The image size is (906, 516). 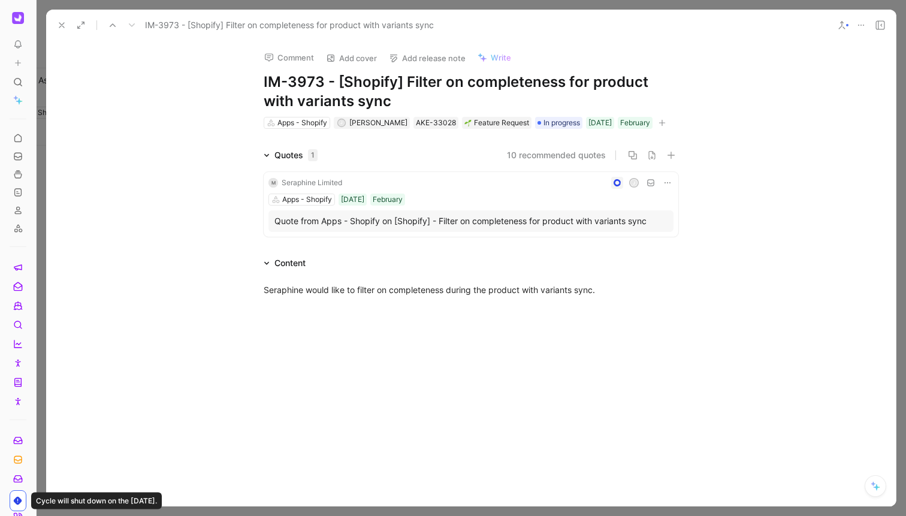 What do you see at coordinates (558, 123) in the screenshot?
I see `div: In progress` at bounding box center [558, 123].